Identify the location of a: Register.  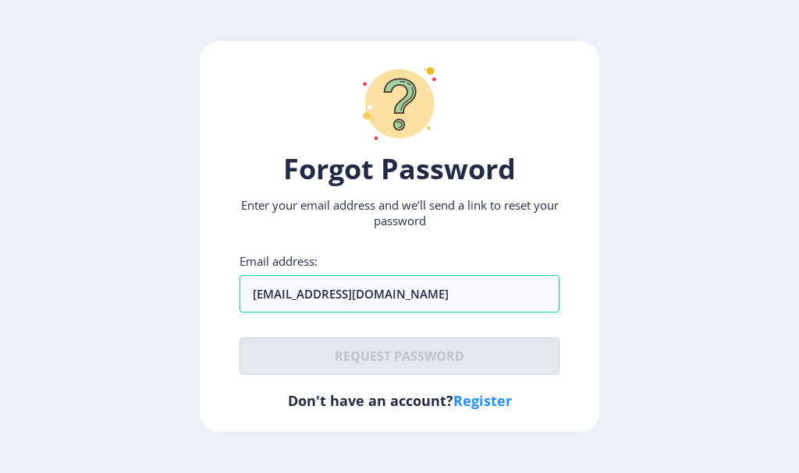
(482, 401).